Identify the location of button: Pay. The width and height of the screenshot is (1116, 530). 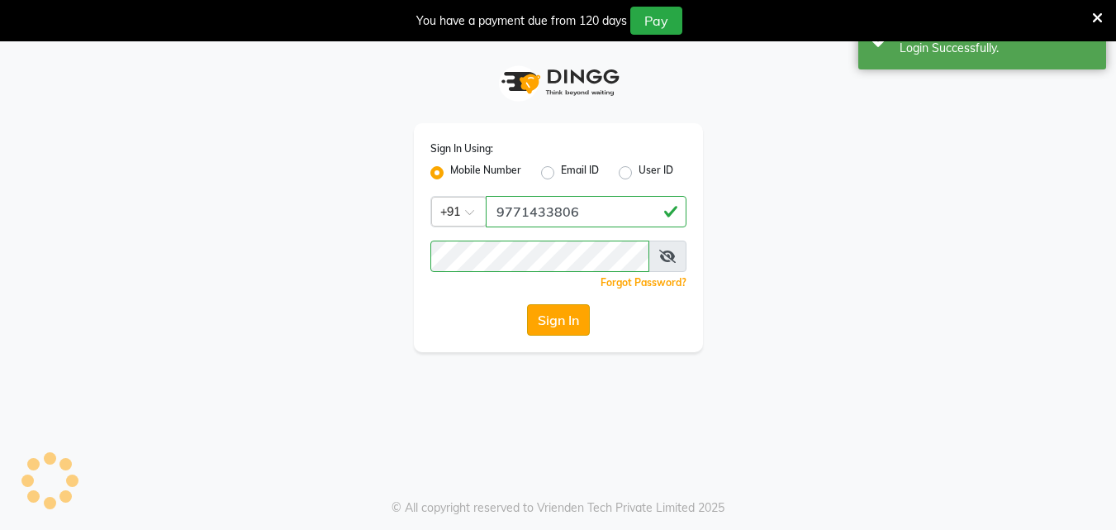
(656, 21).